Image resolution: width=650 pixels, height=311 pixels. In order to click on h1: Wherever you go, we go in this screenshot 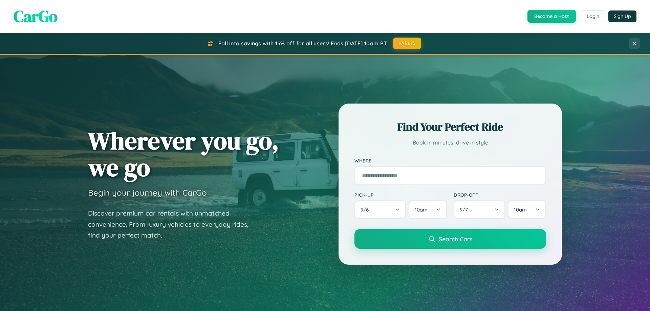, I will do `click(184, 154)`.